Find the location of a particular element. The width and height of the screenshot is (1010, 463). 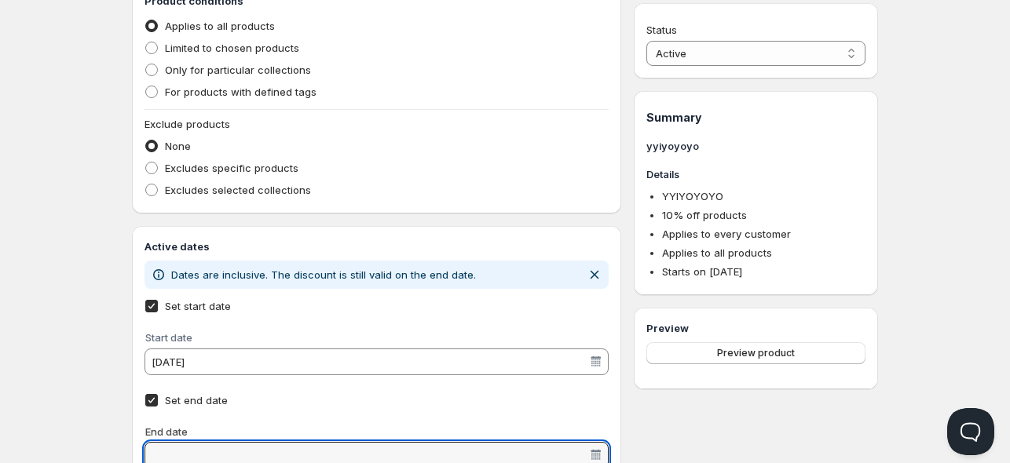

button: Preview product is located at coordinates (755, 353).